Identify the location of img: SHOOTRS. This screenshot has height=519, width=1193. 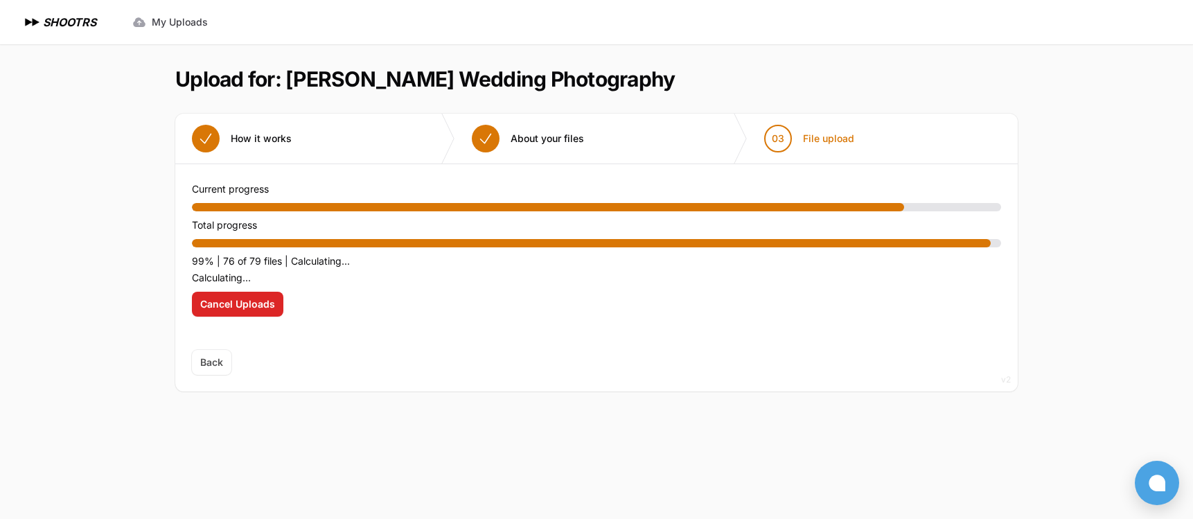
(33, 22).